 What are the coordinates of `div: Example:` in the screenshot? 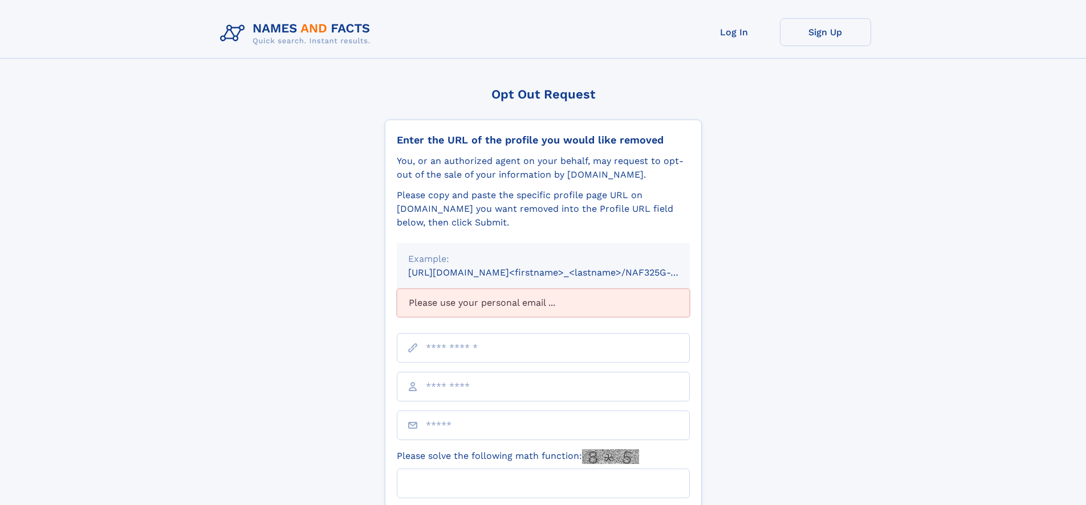 It's located at (543, 259).